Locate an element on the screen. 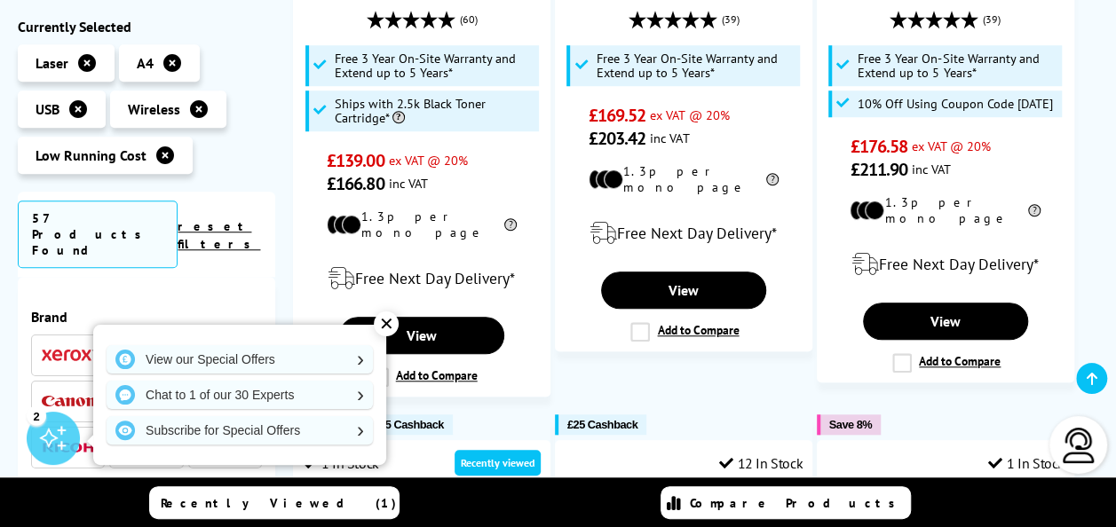 The image size is (1116, 527). span: £166.80 is located at coordinates (355, 184).